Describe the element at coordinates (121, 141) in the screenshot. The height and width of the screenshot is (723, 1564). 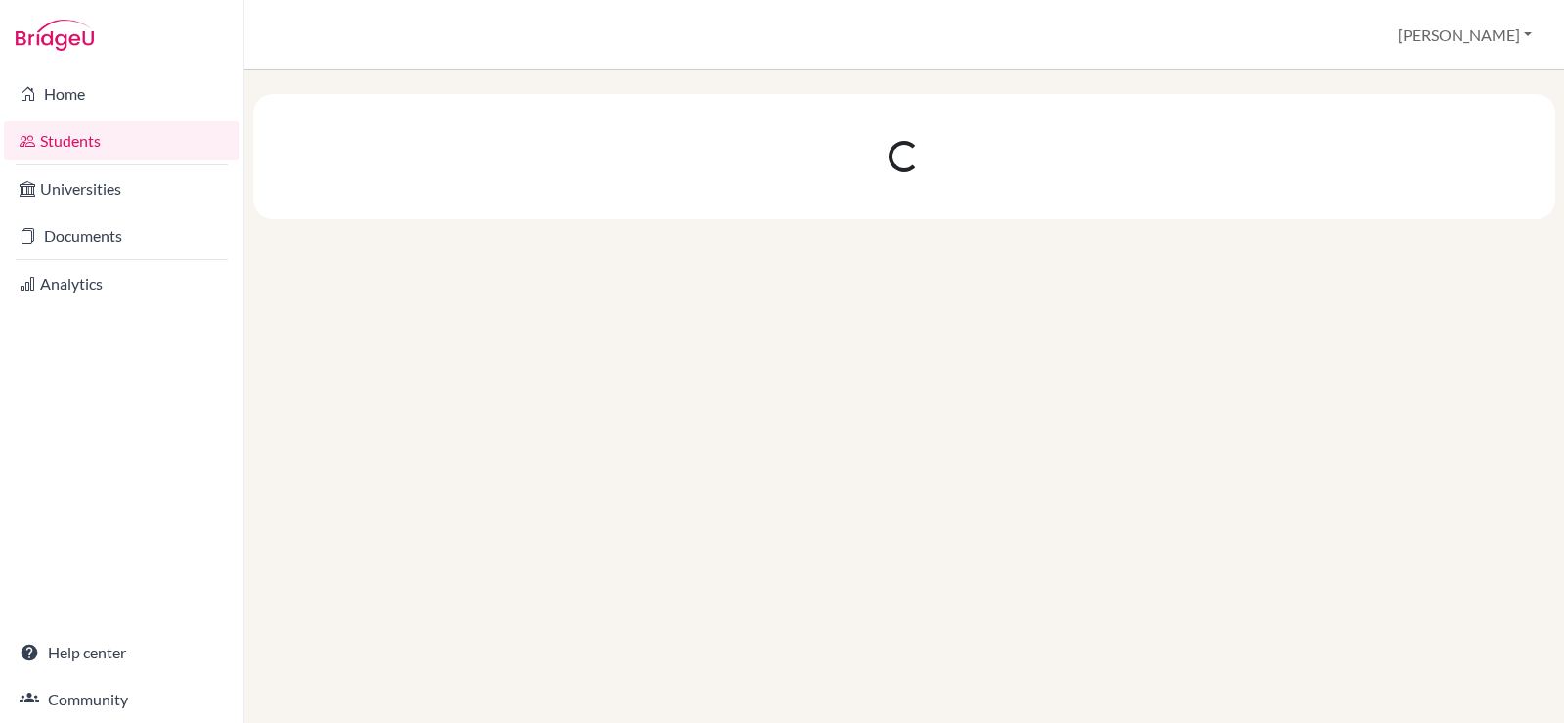
I see `a: Students` at that location.